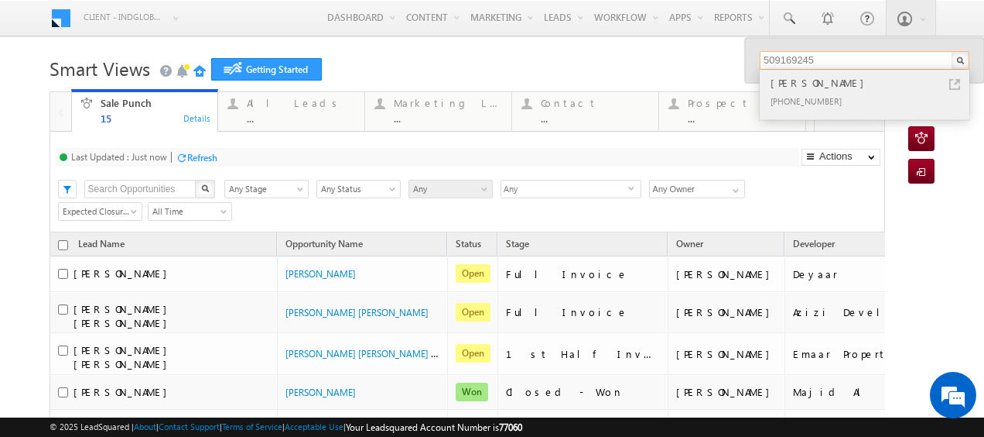 Image resolution: width=984 pixels, height=437 pixels. What do you see at coordinates (841, 157) in the screenshot?
I see `button: Actions` at bounding box center [841, 157].